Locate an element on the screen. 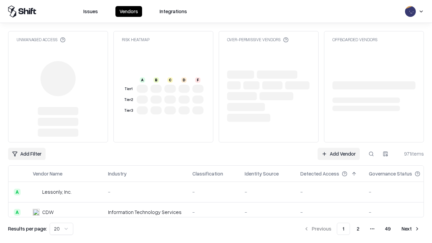  p: Results per page: is located at coordinates (27, 228).